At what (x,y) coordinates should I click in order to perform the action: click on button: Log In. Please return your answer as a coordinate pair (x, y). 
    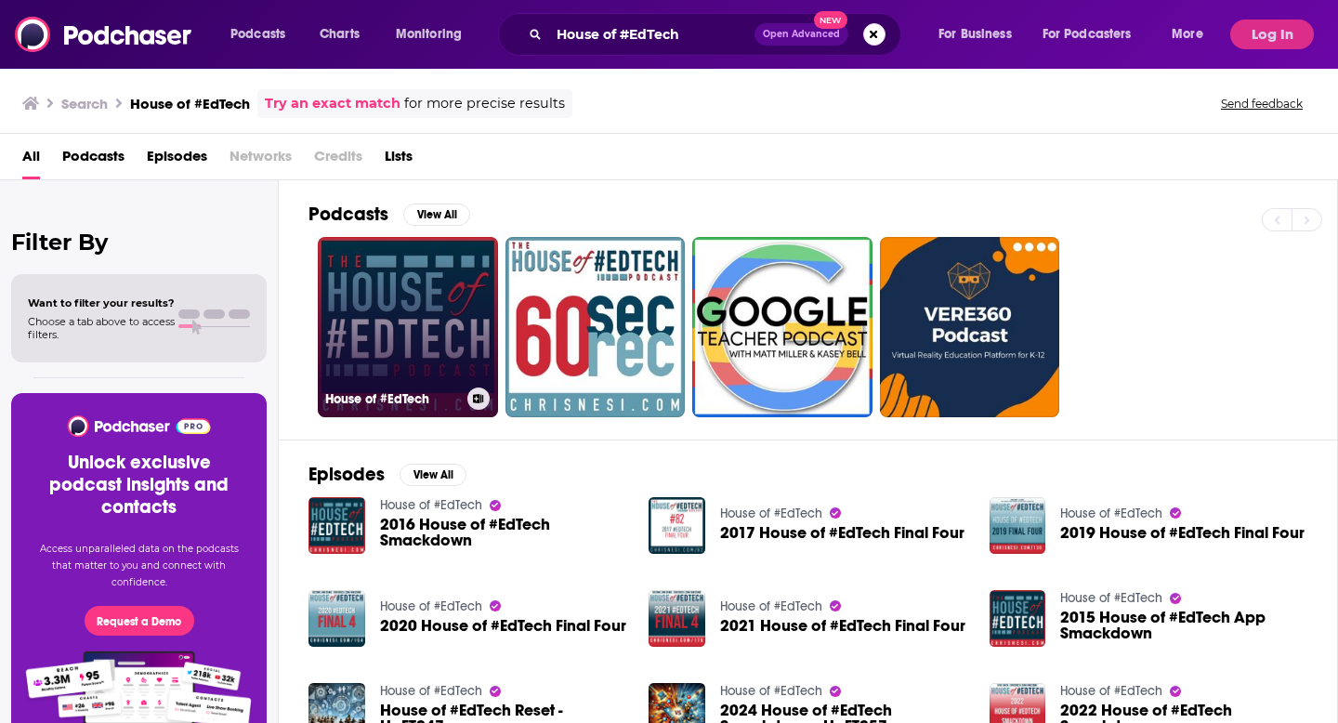
    Looking at the image, I should click on (1272, 34).